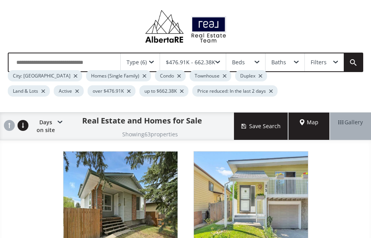 The image size is (371, 238). Describe the element at coordinates (251, 75) in the screenshot. I see `div: Duplex` at that location.